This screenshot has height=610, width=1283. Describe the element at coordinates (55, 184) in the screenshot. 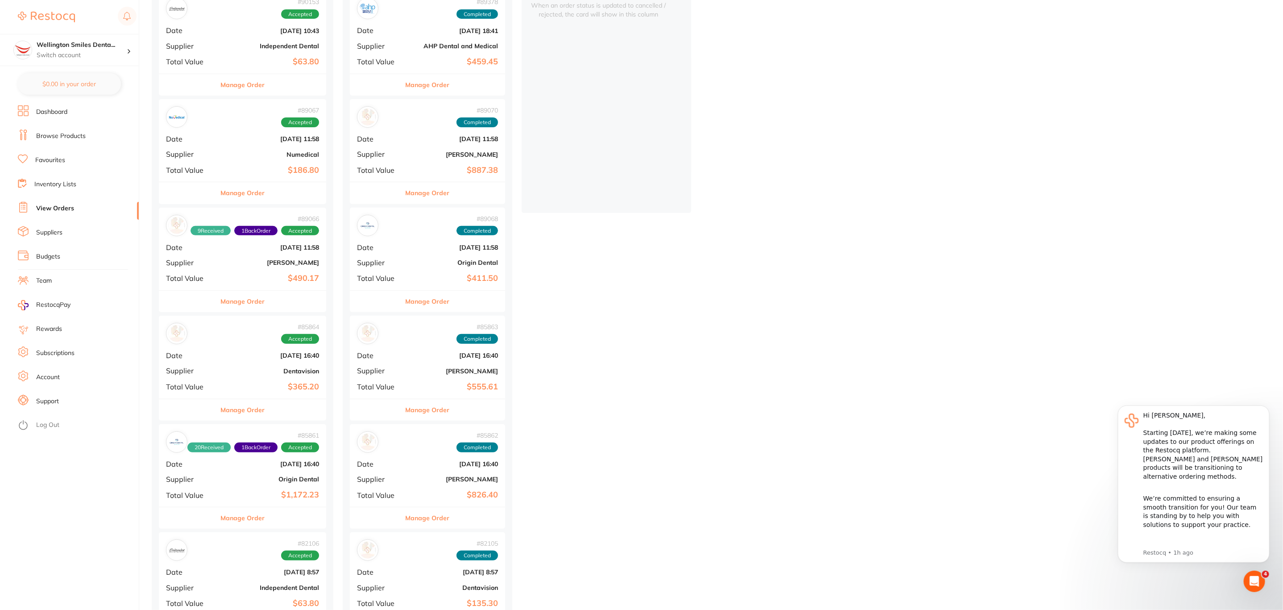

I see `a: Inventory Lists` at that location.